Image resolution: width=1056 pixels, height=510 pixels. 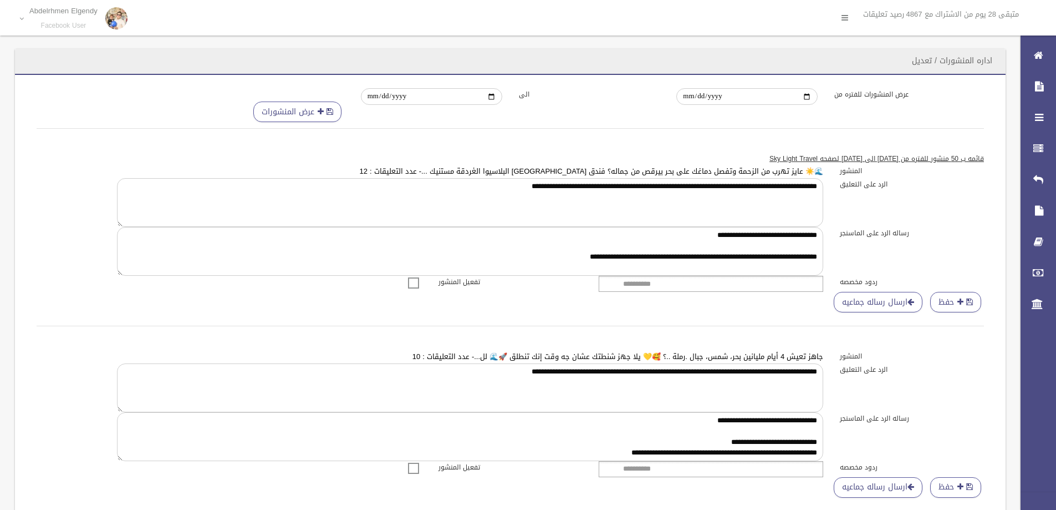 I want to click on lable: جاهز تعيش 4 أيام مليانين بحر، شمس، جبال .رملة ..؟ 🥰💛 يلا جهز شنطتك عشان جه وقت إنك تنطلق 🚀🌊 لل......, so click(x=618, y=356).